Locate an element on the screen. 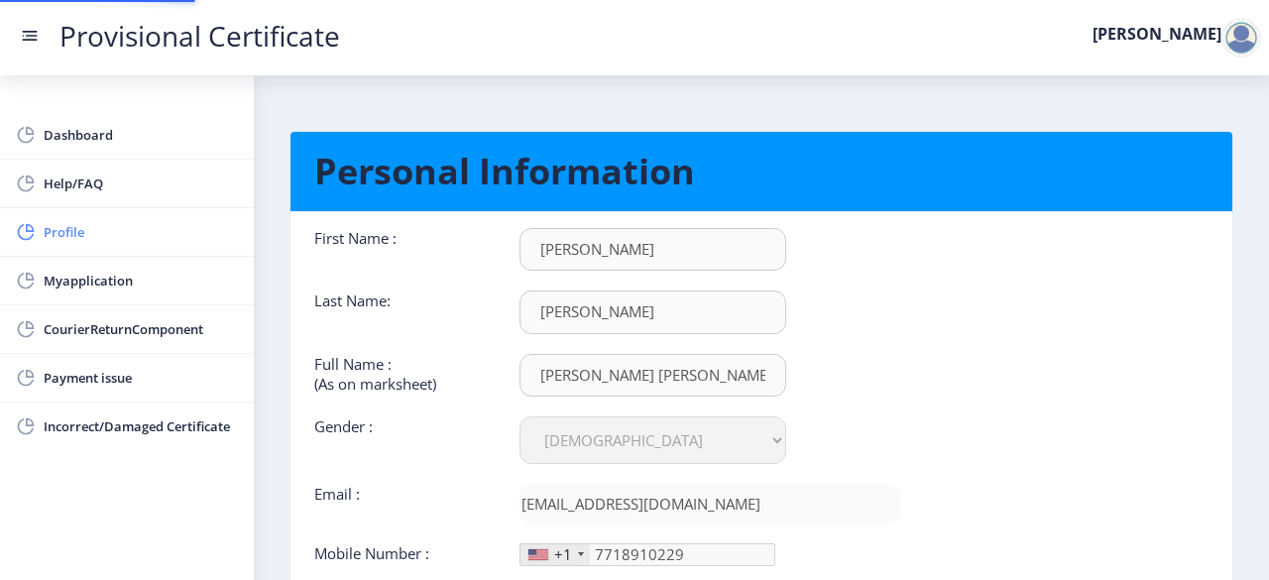  span: Profile is located at coordinates (141, 232).